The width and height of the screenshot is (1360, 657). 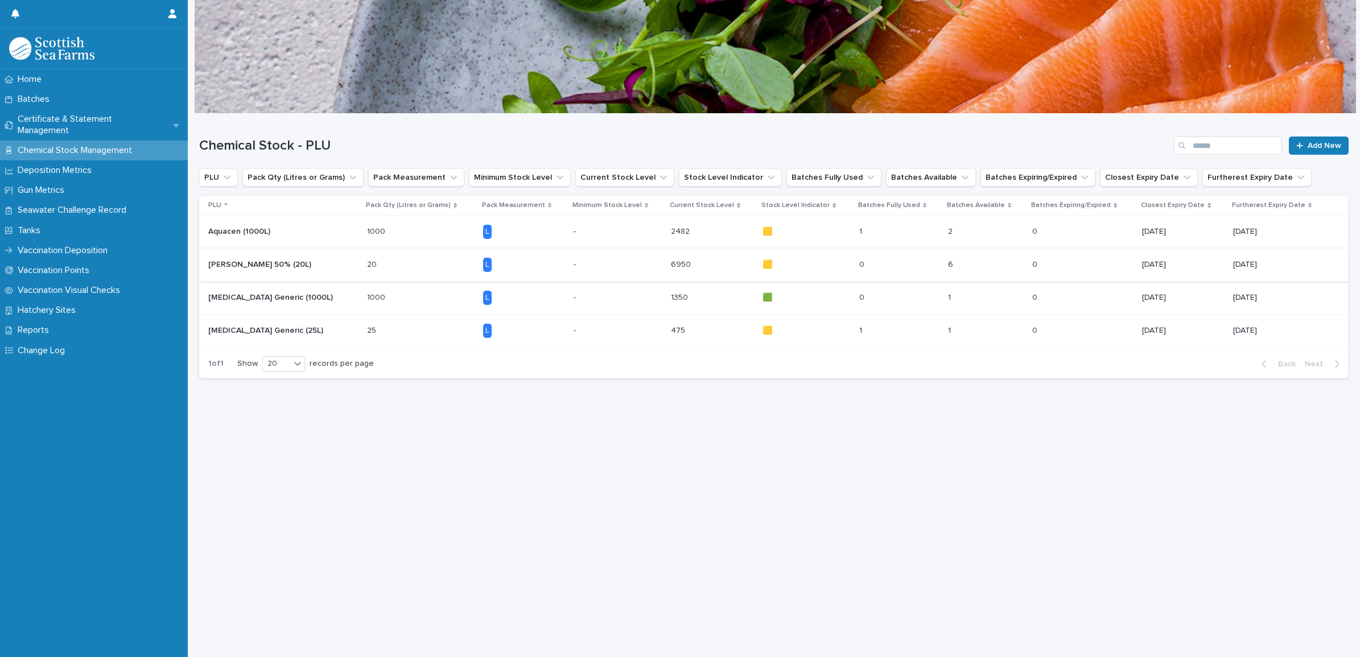 What do you see at coordinates (283, 232) in the screenshot?
I see `p: Aquacen (1000L)` at bounding box center [283, 232].